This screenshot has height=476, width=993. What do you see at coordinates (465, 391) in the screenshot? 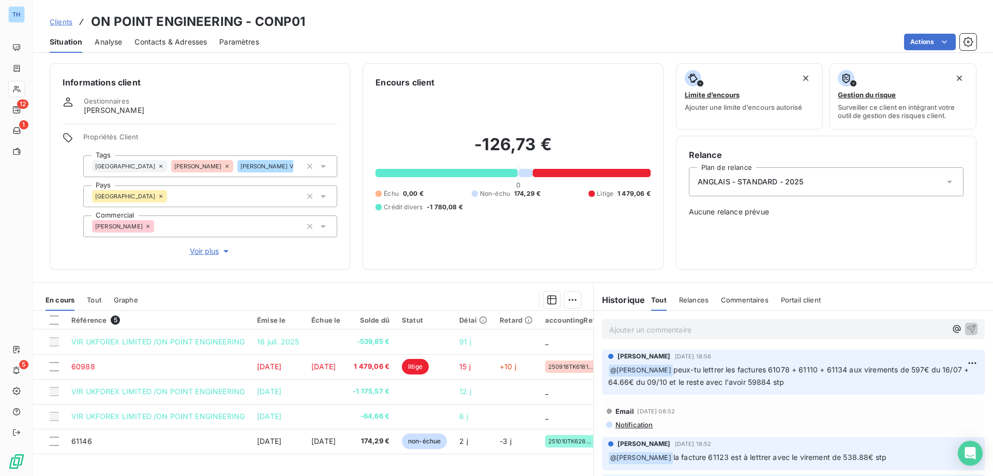
I see `span: 12 j` at bounding box center [465, 391].